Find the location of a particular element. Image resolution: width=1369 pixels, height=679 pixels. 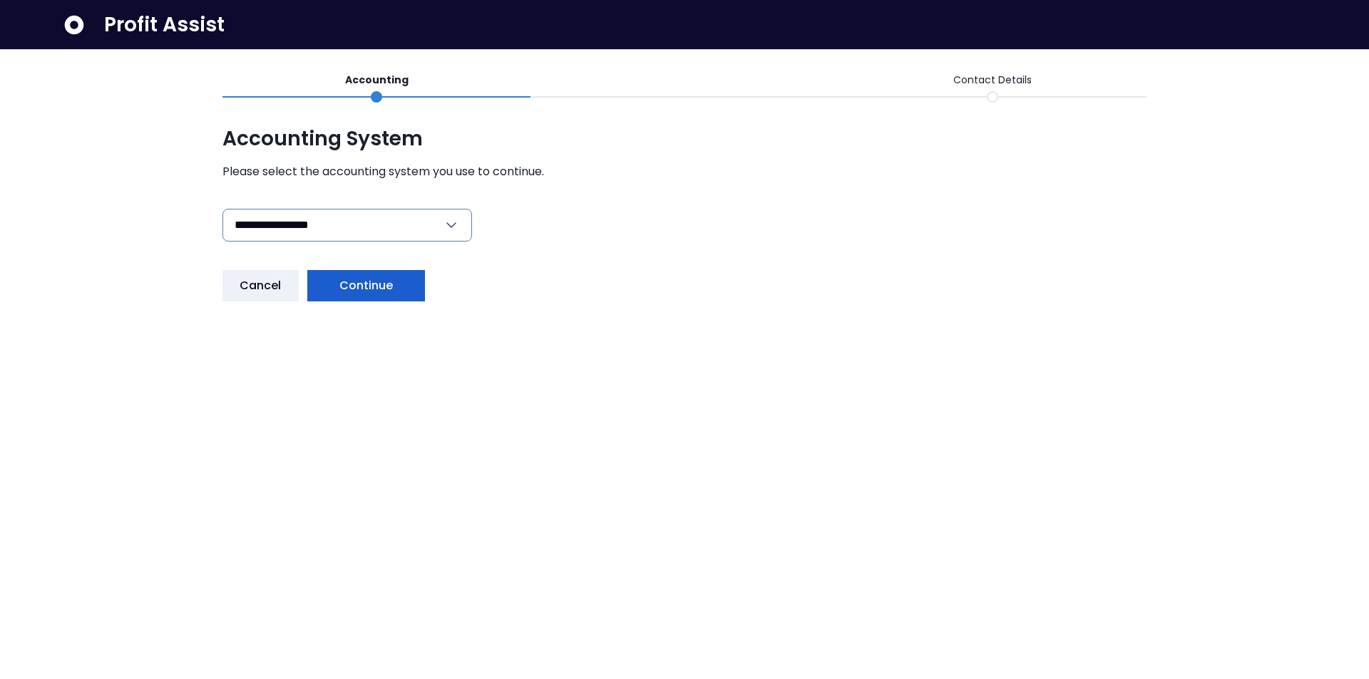

button: Cancel is located at coordinates (260, 286).